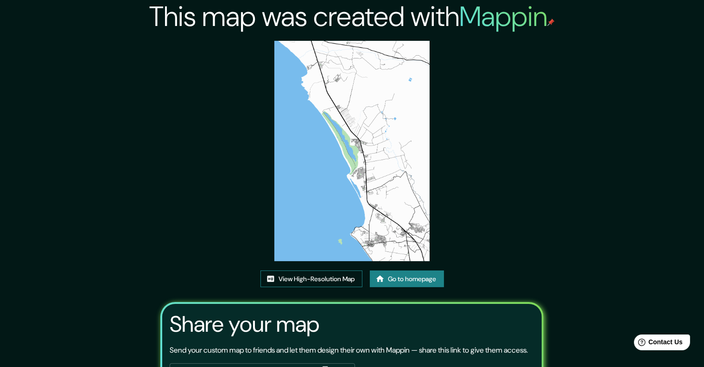 Image resolution: width=704 pixels, height=367 pixels. I want to click on a: View High-Resolution Map, so click(312, 279).